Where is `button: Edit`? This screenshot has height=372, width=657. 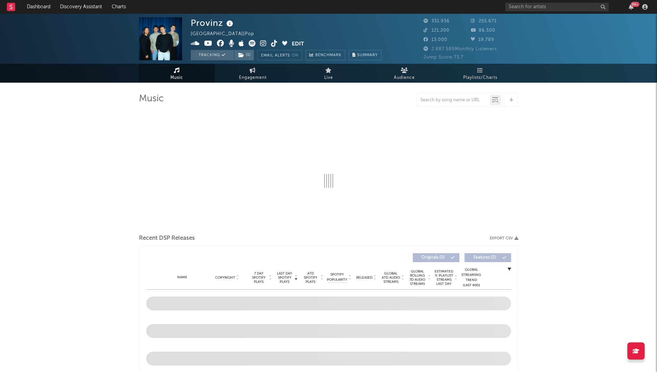 button: Edit is located at coordinates (298, 44).